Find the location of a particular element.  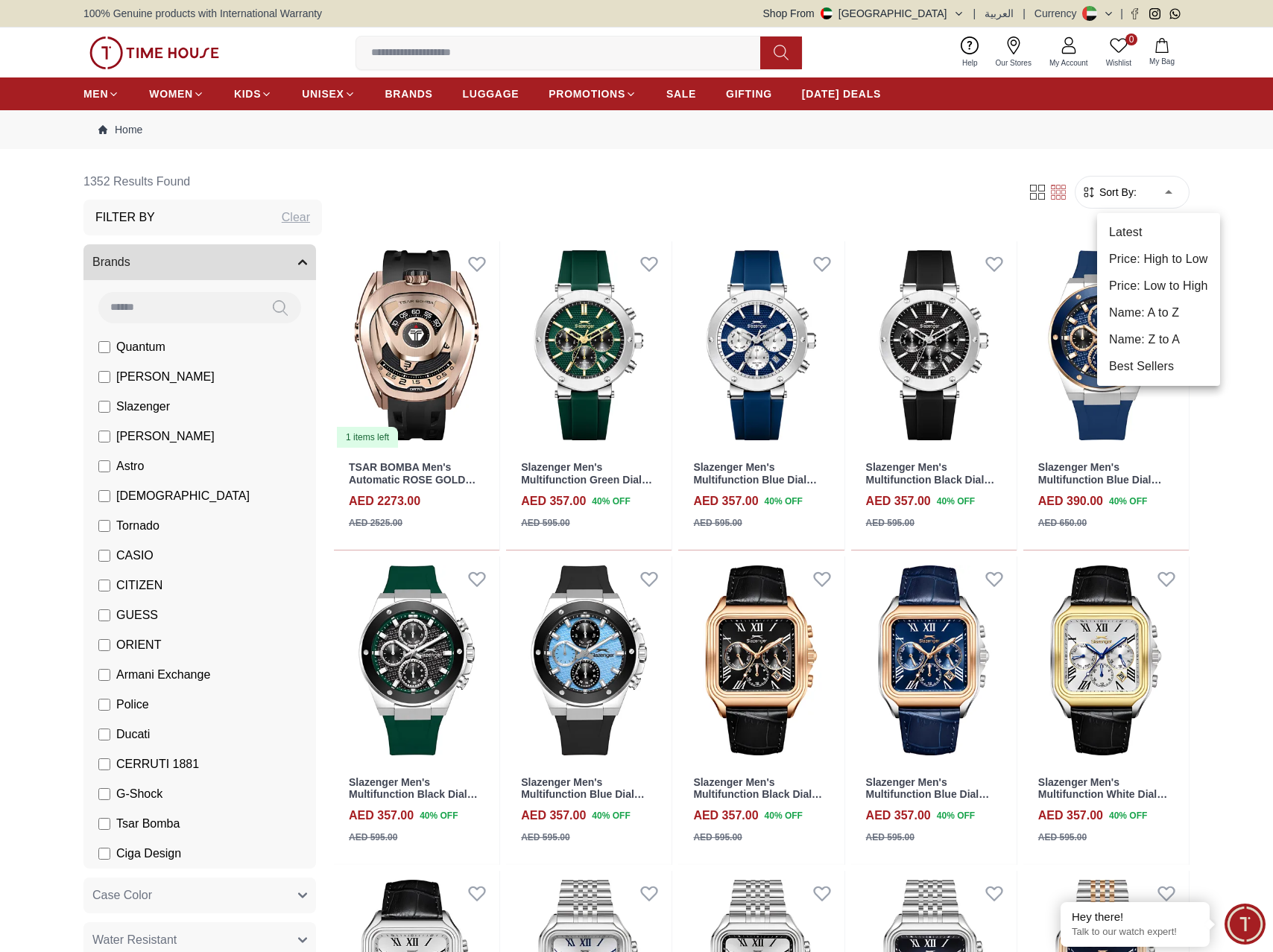

div: Hey there! is located at coordinates (1134, 917).